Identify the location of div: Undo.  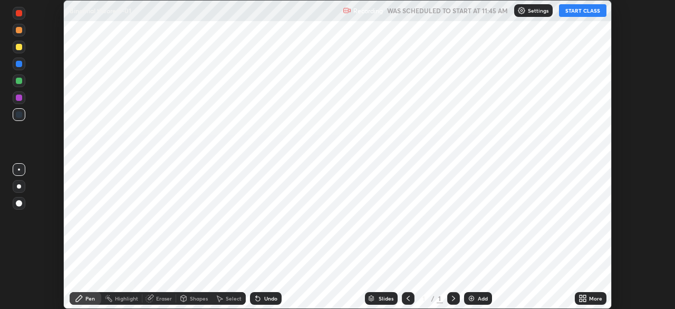
(271, 298).